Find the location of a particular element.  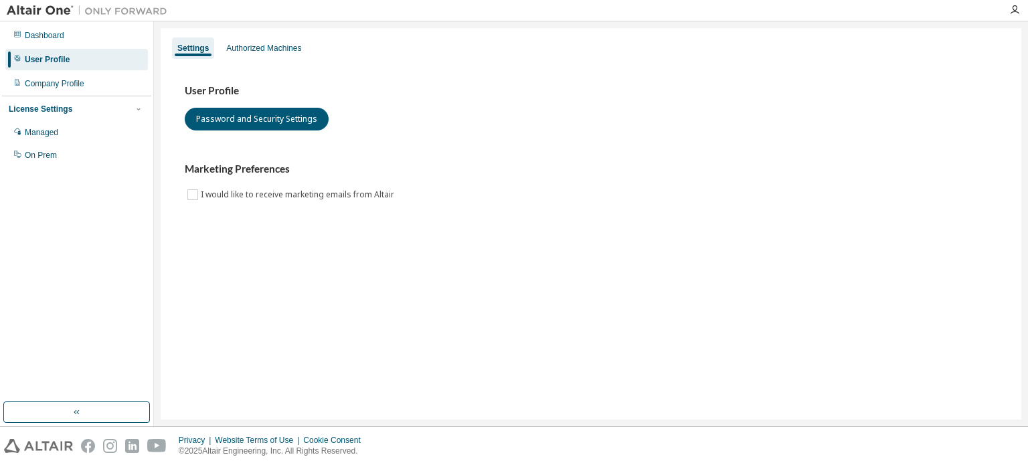

div: Privacy is located at coordinates (197, 440).